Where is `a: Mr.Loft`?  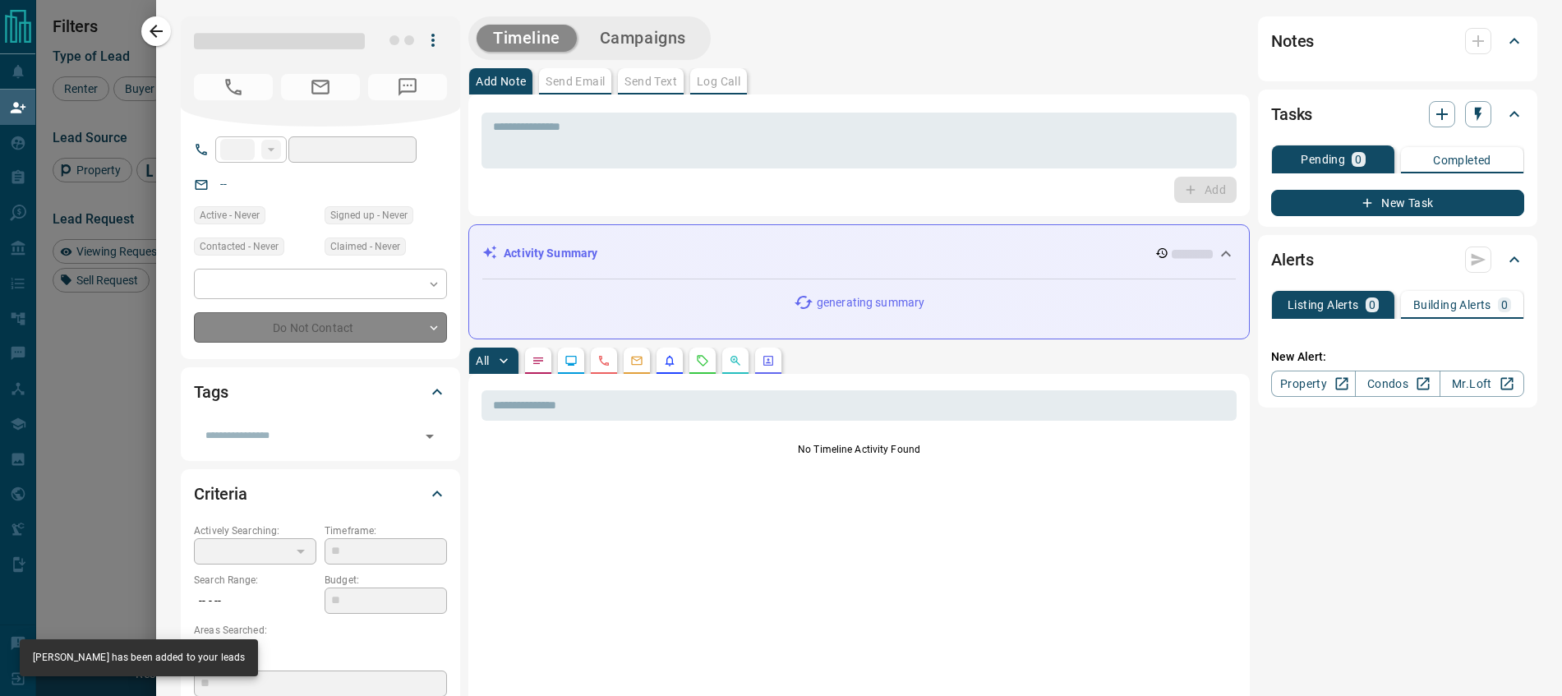
a: Mr.Loft is located at coordinates (1481, 384).